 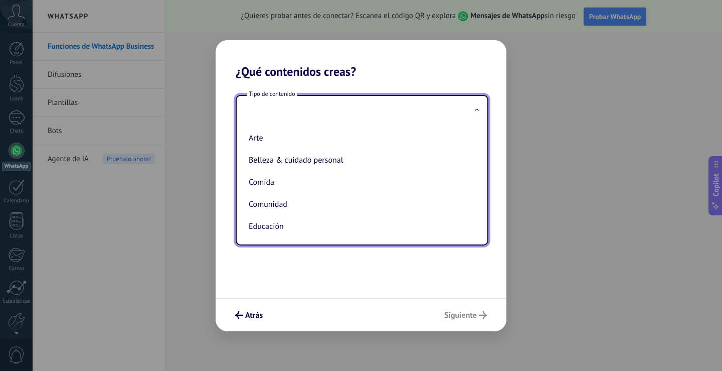 What do you see at coordinates (360, 204) in the screenshot?
I see `li: Comunidad` at bounding box center [360, 204].